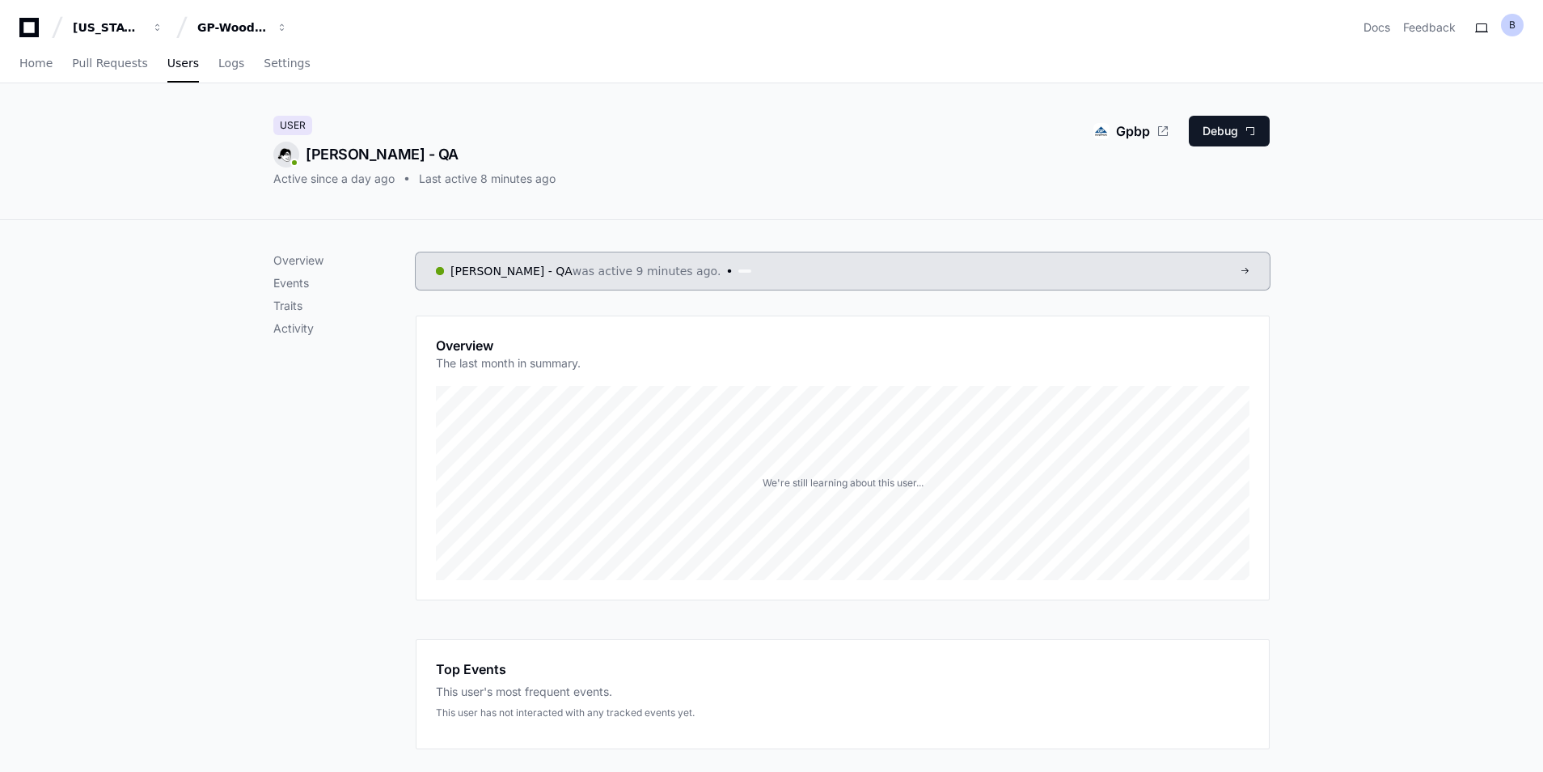 Image resolution: width=1543 pixels, height=772 pixels. What do you see at coordinates (109, 64) in the screenshot?
I see `a: Pull Requests` at bounding box center [109, 64].